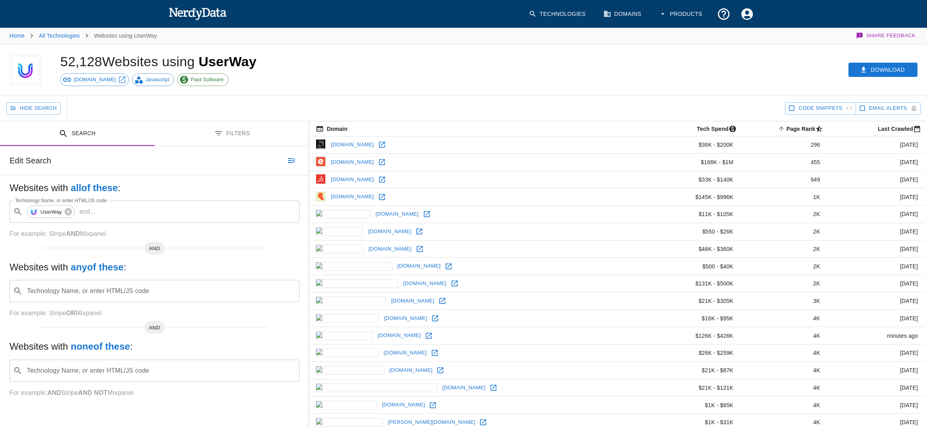 This screenshot has width=927, height=427. I want to click on button: Download, so click(883, 70).